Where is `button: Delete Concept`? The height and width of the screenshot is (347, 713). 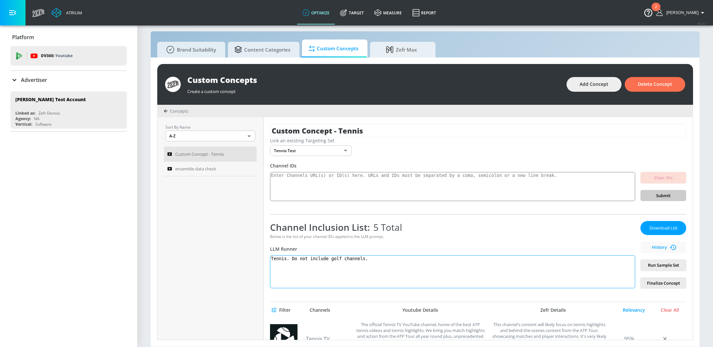
button: Delete Concept is located at coordinates (655, 84).